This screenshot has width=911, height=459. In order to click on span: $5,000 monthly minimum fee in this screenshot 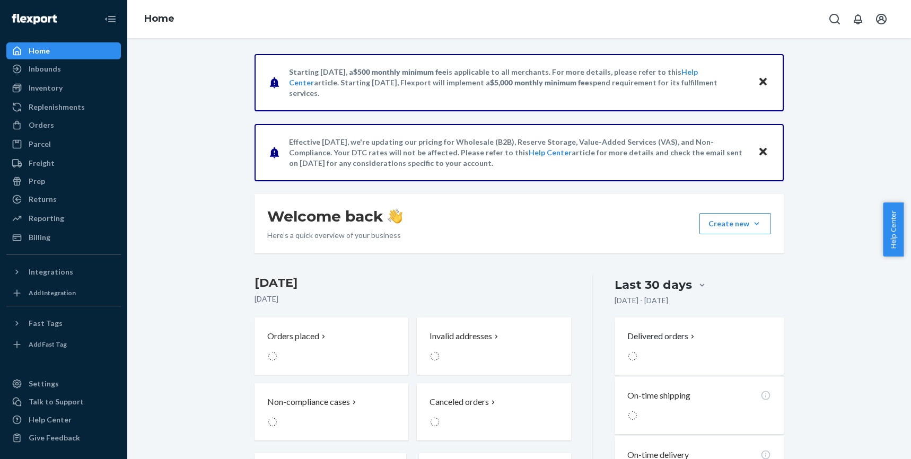, I will do `click(540, 82)`.